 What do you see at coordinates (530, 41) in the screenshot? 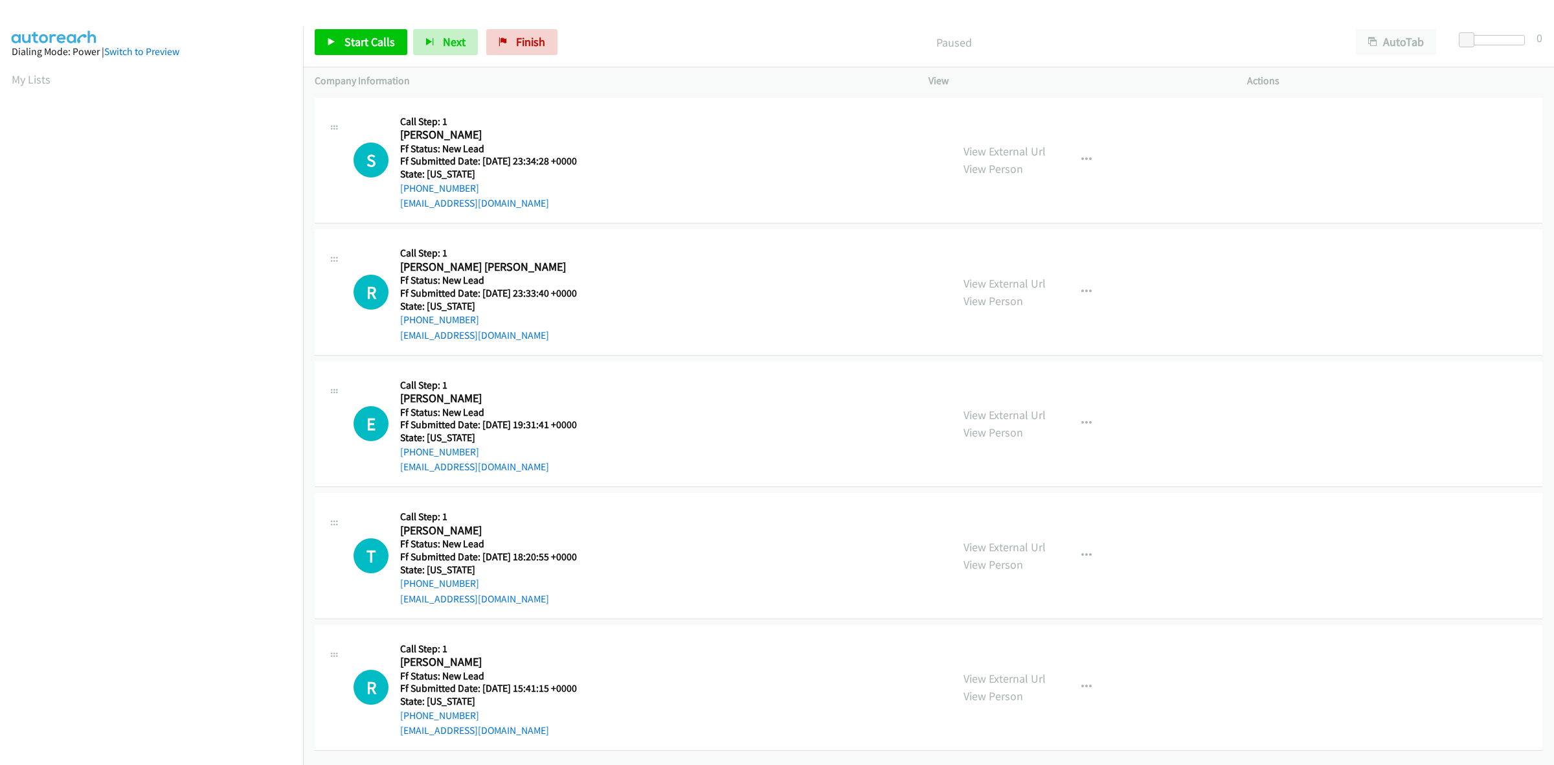
I see `span: Finish` at bounding box center [530, 41].